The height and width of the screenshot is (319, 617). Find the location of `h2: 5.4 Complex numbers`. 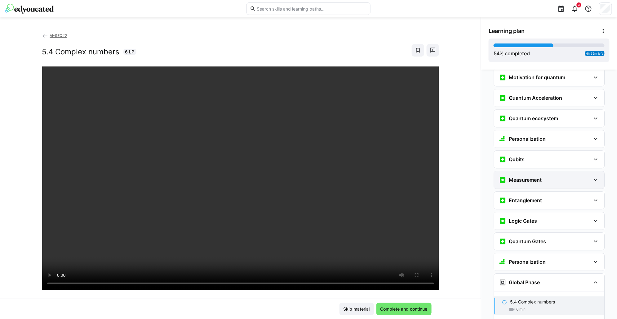

h2: 5.4 Complex numbers is located at coordinates (81, 52).